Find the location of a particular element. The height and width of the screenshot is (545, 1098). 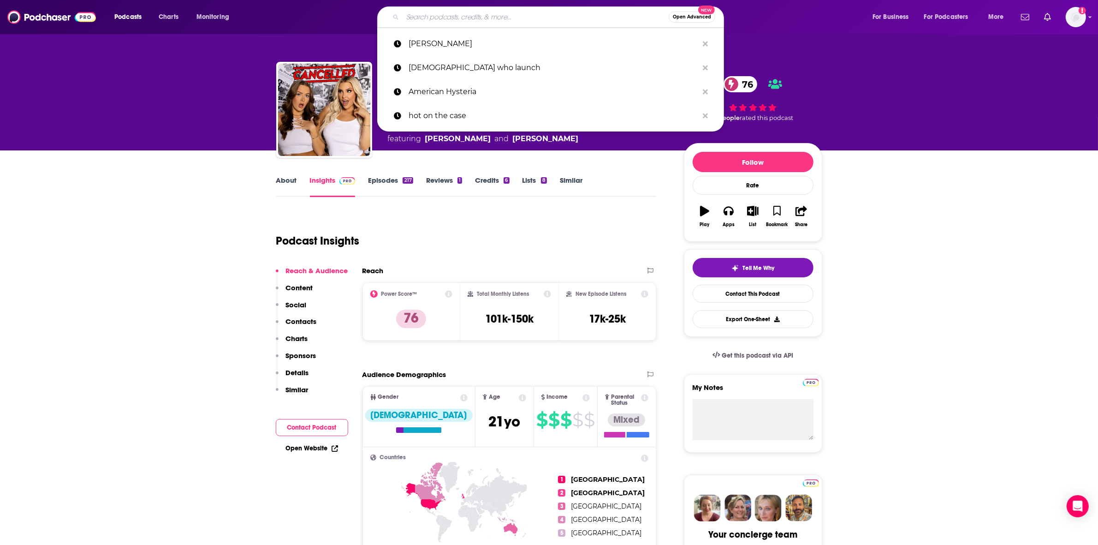

a: Contact This Podcast is located at coordinates (753, 293).